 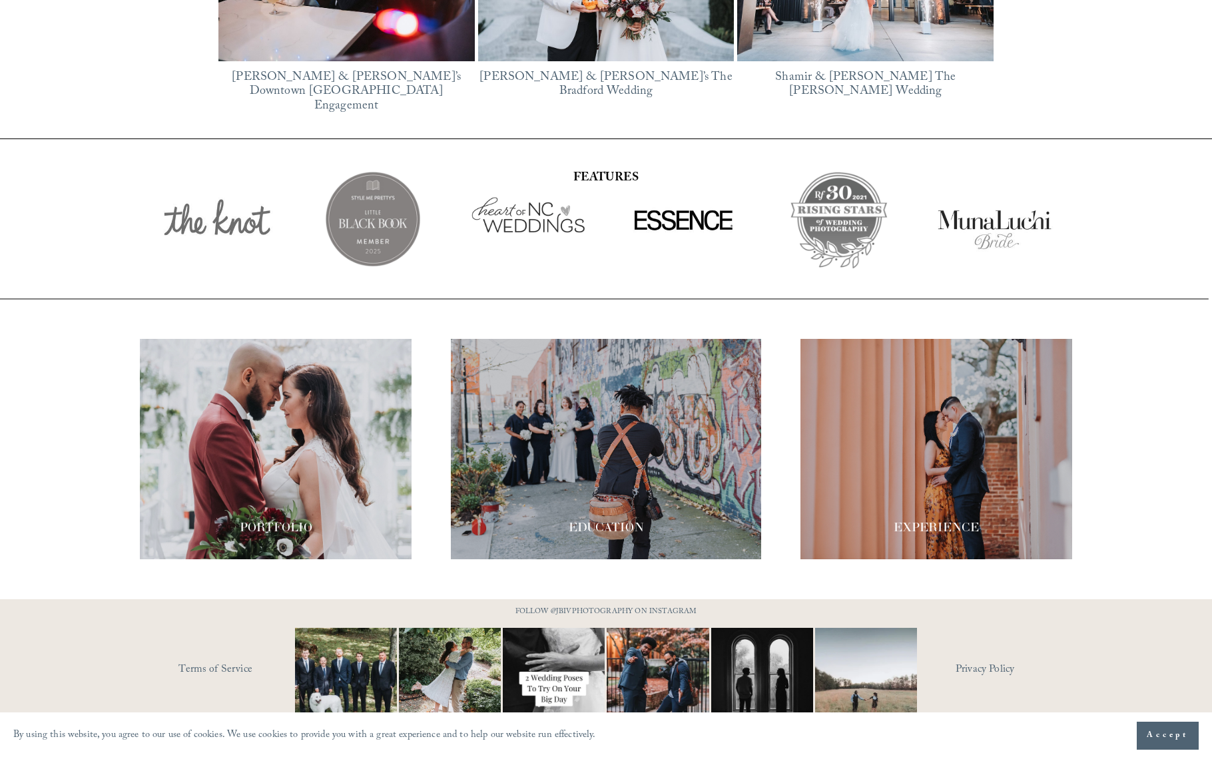 I want to click on img: Happy #InternationalDogDay to all the pups who have made wedding days, engagement sessions, and p..., so click(x=346, y=679).